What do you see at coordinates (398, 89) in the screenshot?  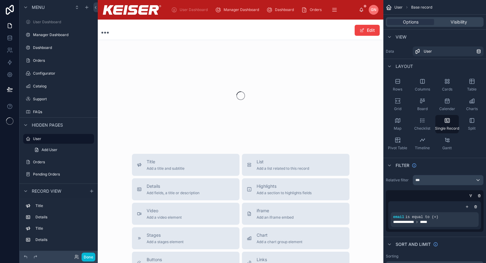 I see `span: Rows` at bounding box center [398, 89].